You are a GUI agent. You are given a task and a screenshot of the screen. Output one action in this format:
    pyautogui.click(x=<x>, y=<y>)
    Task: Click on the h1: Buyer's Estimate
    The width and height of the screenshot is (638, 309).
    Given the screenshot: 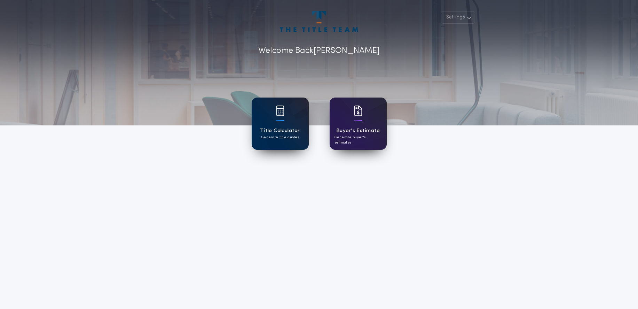 What is the action you would take?
    pyautogui.click(x=358, y=131)
    